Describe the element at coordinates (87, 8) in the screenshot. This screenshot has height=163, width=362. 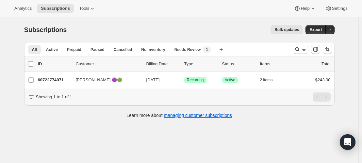
I see `button: Tools` at that location.